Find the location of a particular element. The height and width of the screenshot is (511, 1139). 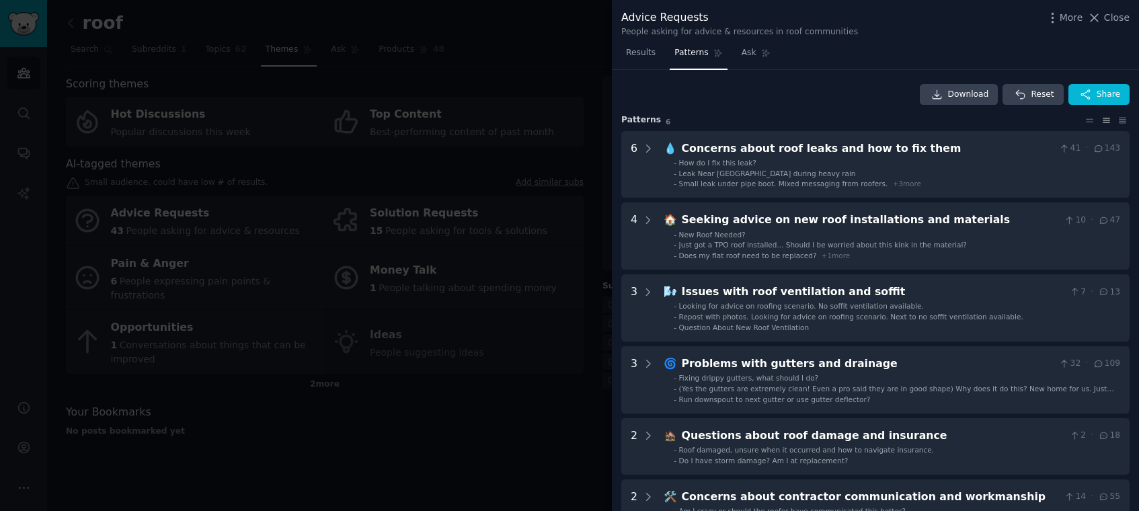

button: Close is located at coordinates (1108, 17).